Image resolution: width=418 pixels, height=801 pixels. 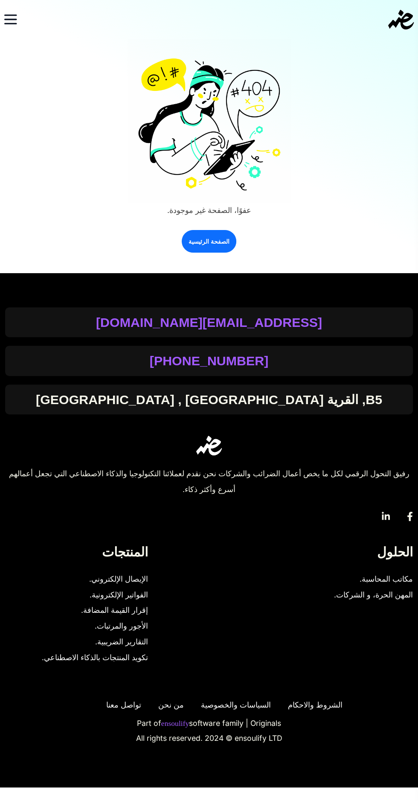 I want to click on span: الإيصال الإلكتروني., so click(x=119, y=579).